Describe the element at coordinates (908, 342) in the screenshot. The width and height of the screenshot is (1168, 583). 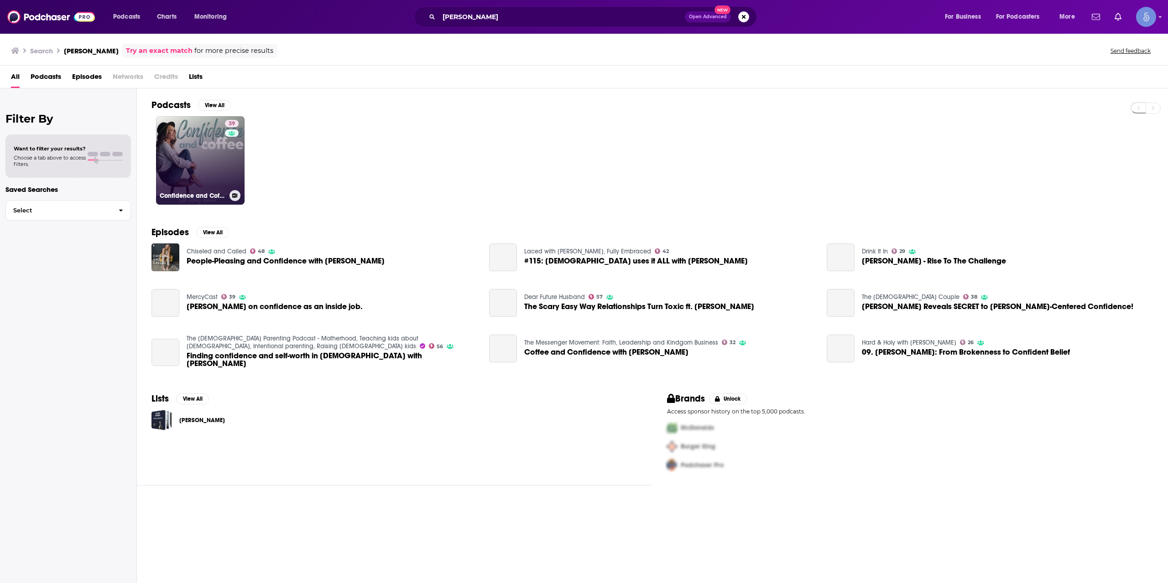
I see `a: Hard & Holy with Cassandra Speer` at that location.